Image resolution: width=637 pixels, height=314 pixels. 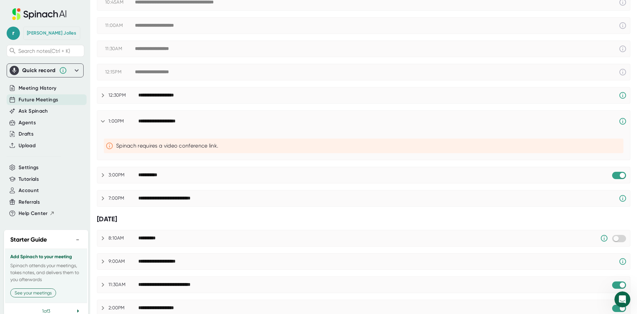 What do you see at coordinates (29, 190) in the screenshot?
I see `button: Account` at bounding box center [29, 190].